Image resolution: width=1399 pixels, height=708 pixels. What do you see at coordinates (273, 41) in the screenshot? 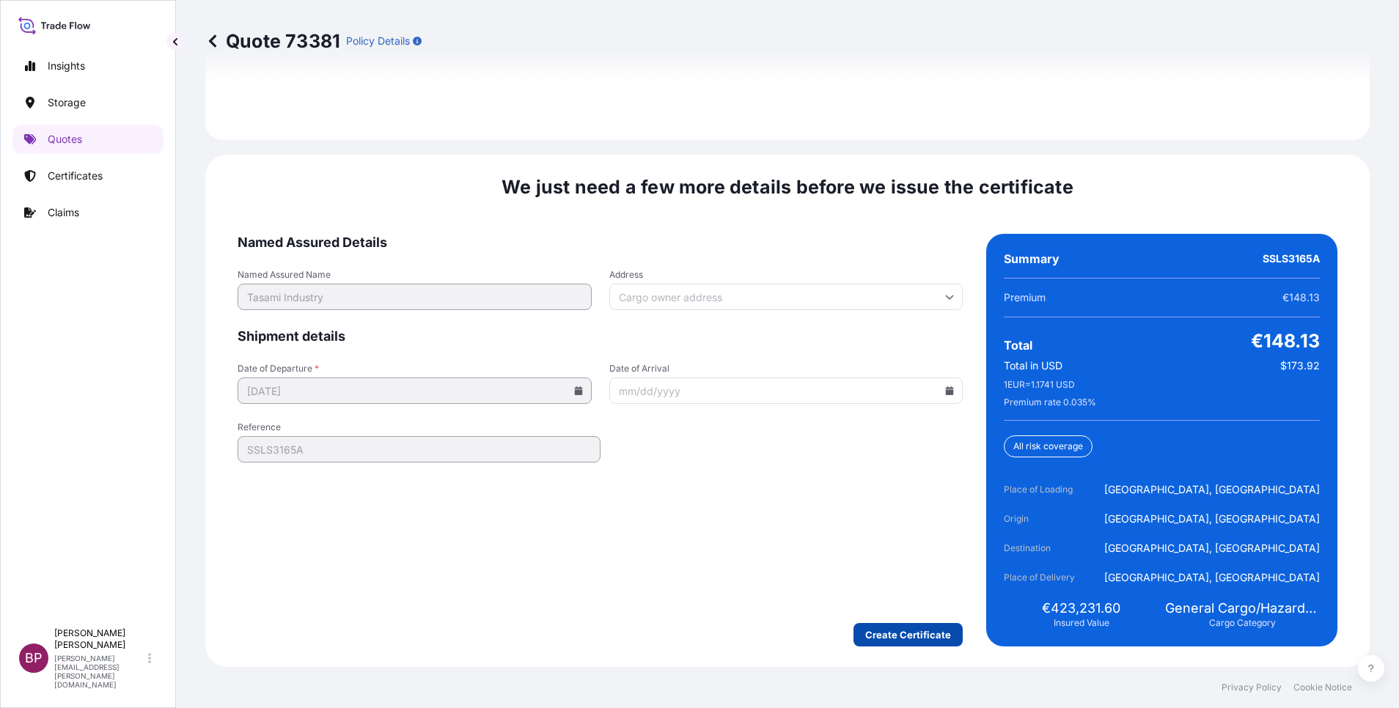
I see `p: Quote 73381` at bounding box center [273, 41].